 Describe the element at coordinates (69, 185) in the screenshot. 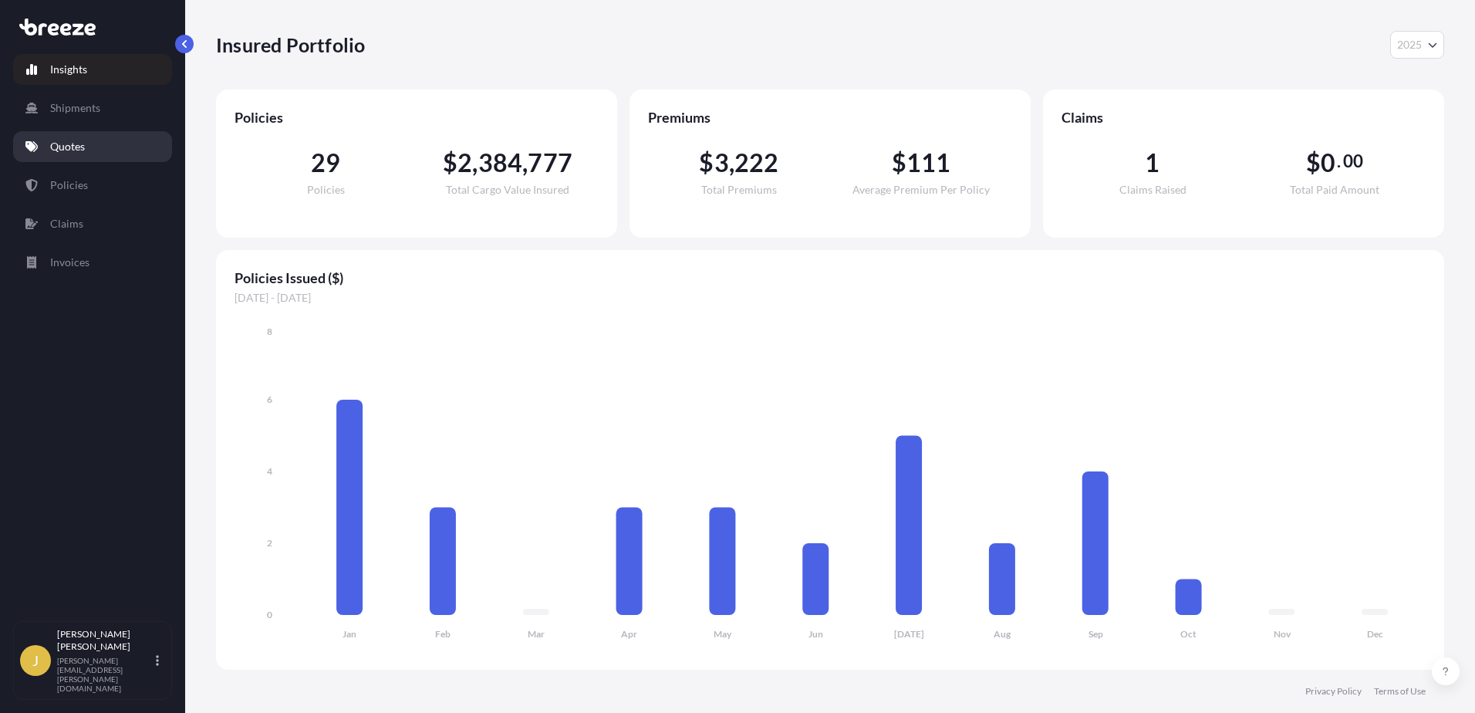

I see `p: Policies` at that location.